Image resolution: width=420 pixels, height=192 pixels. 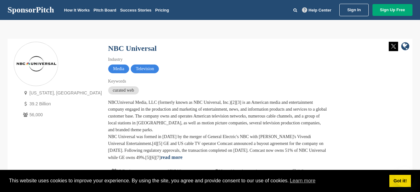 I want to click on a: learn more about cookies, so click(x=302, y=181).